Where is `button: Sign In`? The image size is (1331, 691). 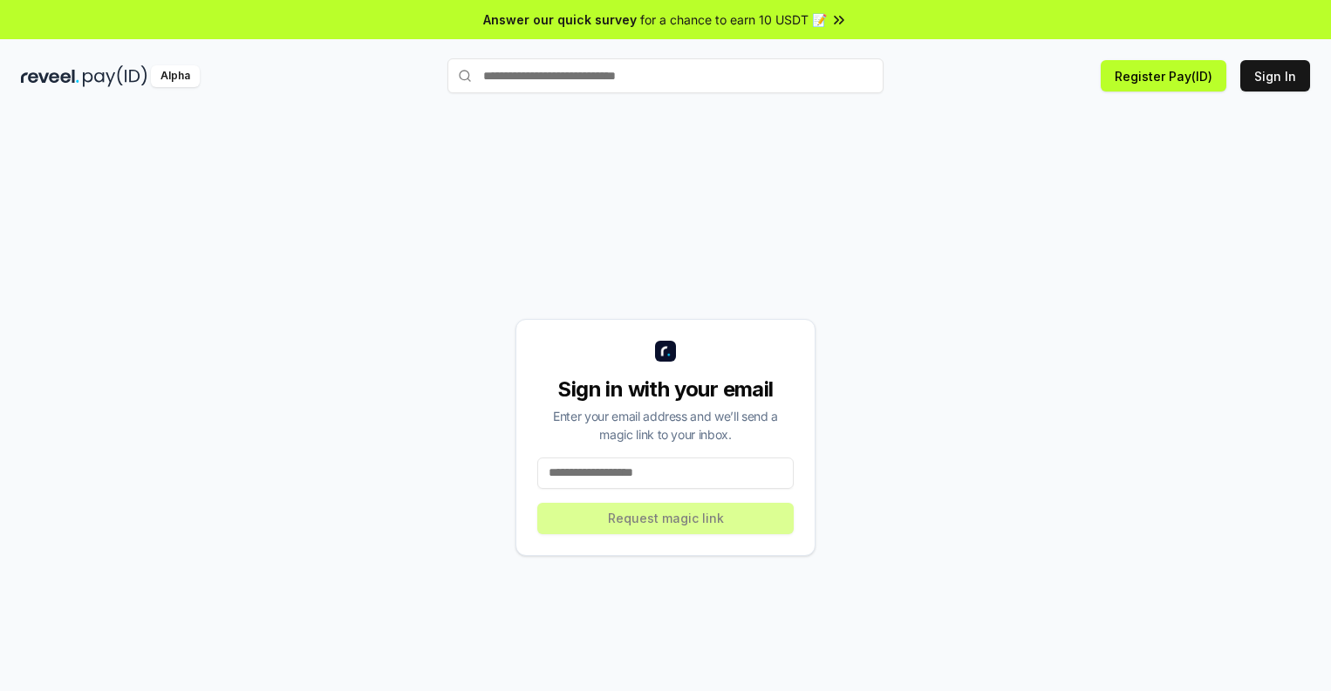 button: Sign In is located at coordinates (1275, 76).